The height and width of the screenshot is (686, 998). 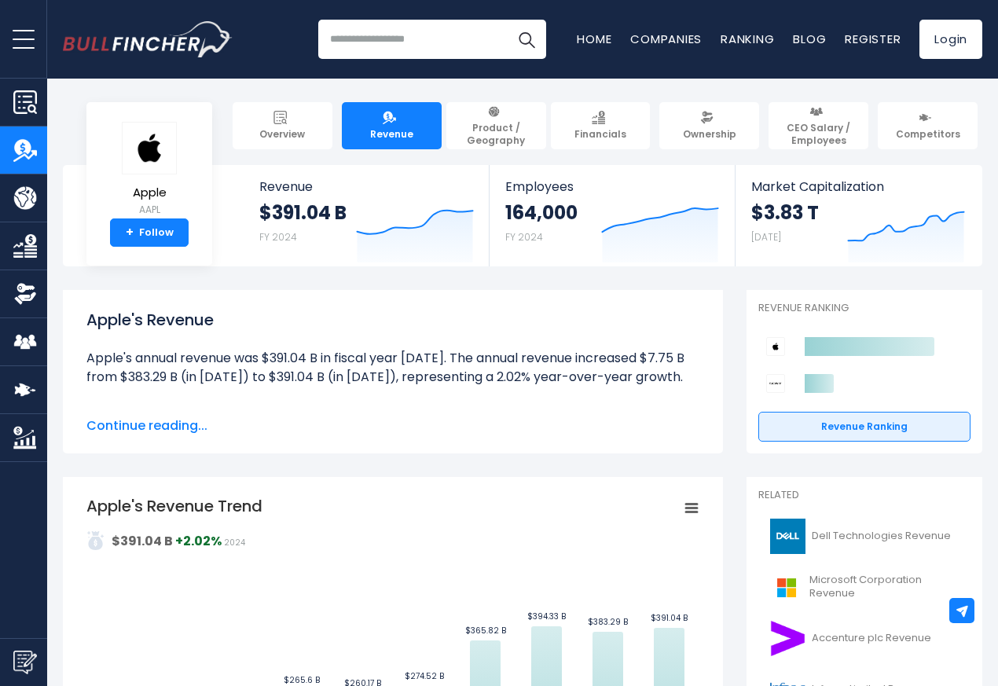 I want to click on img: DELL logo, so click(x=787, y=536).